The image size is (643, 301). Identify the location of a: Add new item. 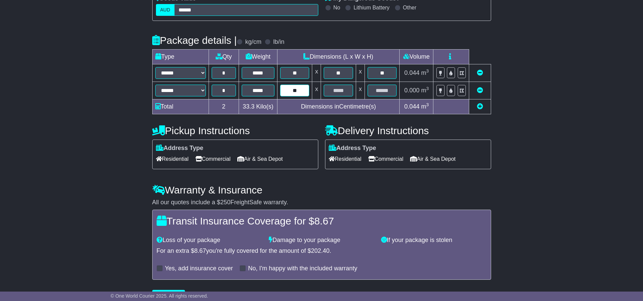
(480, 107).